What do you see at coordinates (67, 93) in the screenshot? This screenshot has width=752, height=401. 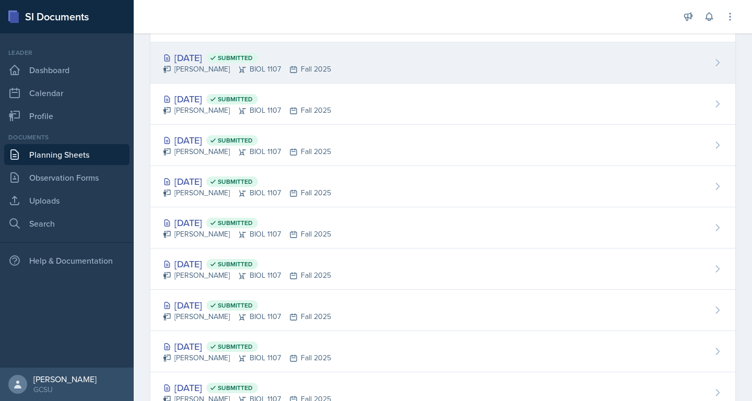 I see `a: Calendar` at bounding box center [67, 93].